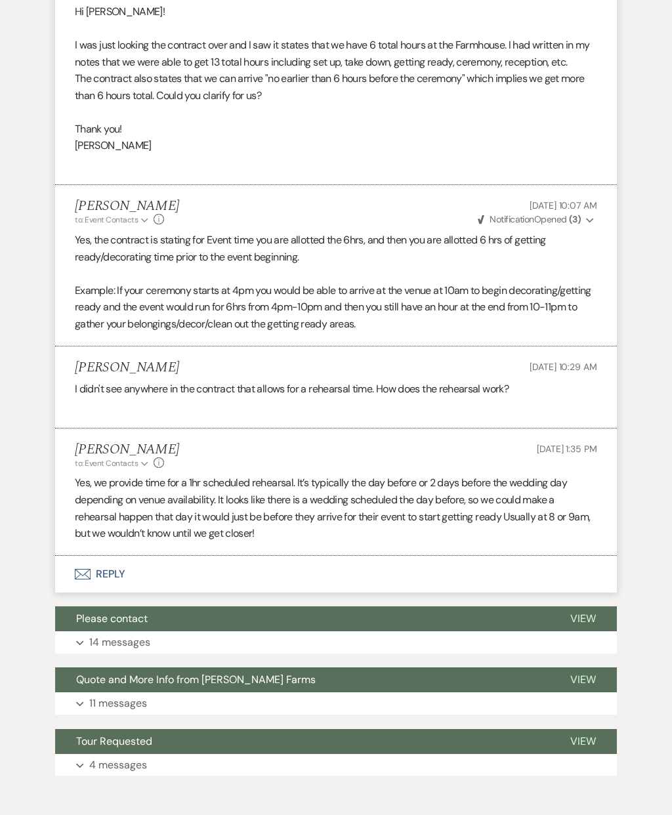 This screenshot has width=672, height=815. What do you see at coordinates (118, 765) in the screenshot?
I see `p: 4 messages` at bounding box center [118, 765].